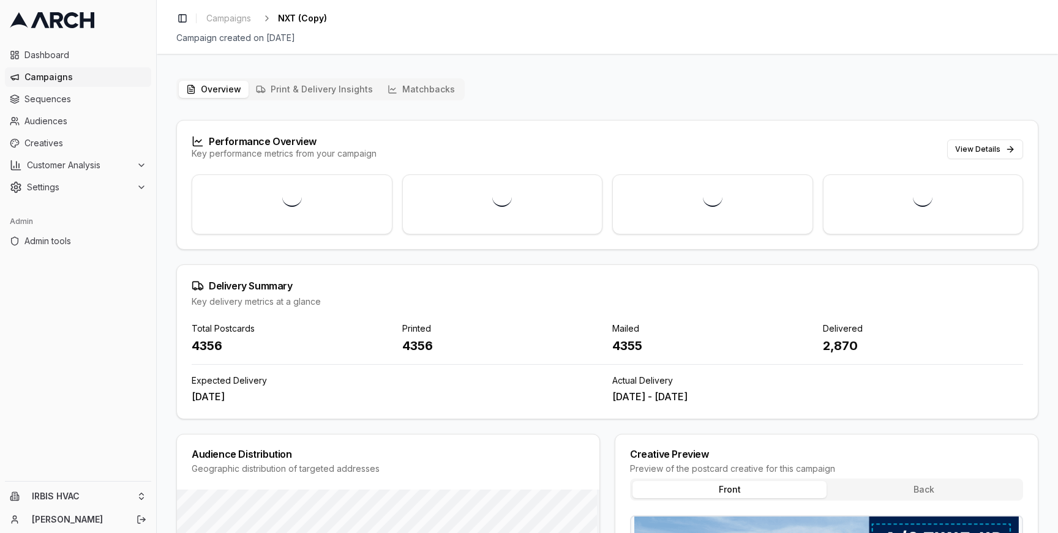 The image size is (1058, 533). Describe the element at coordinates (85, 143) in the screenshot. I see `span: Creatives` at that location.